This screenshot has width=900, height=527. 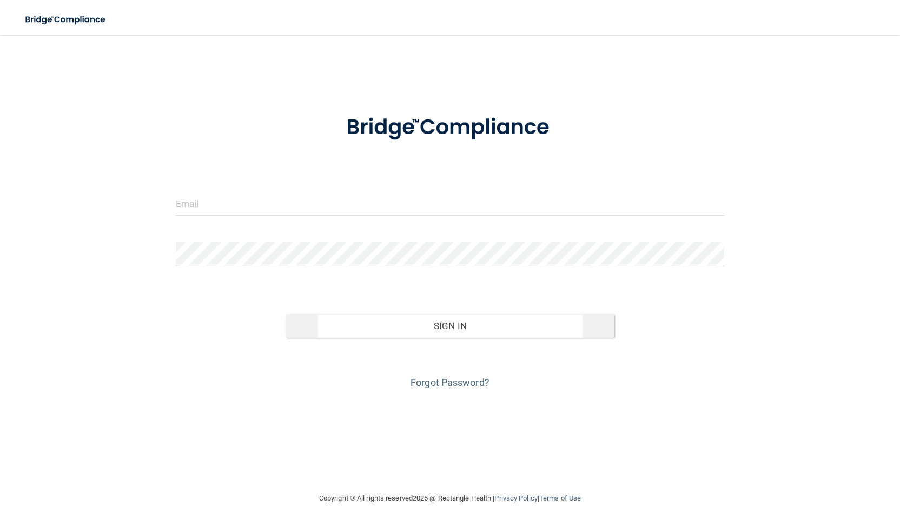 What do you see at coordinates (516, 498) in the screenshot?
I see `a: Privacy Policy` at bounding box center [516, 498].